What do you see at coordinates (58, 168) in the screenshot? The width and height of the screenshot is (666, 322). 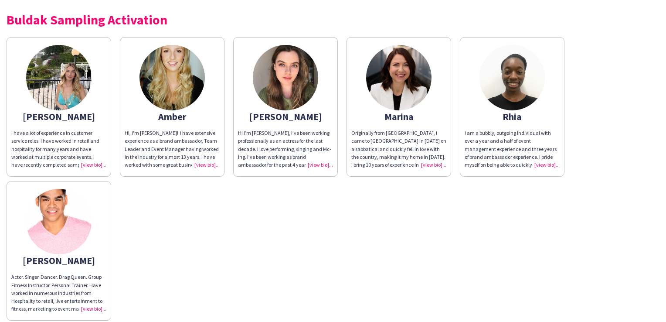 I see `span: I have a lot of experience in customer service roles. I have worked in retail and hospitality for...` at bounding box center [58, 168].